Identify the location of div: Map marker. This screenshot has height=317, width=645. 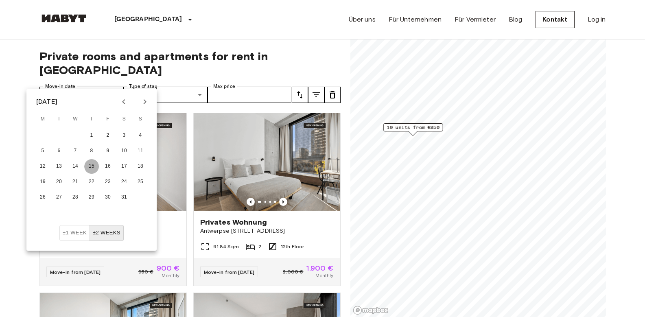
(413, 129).